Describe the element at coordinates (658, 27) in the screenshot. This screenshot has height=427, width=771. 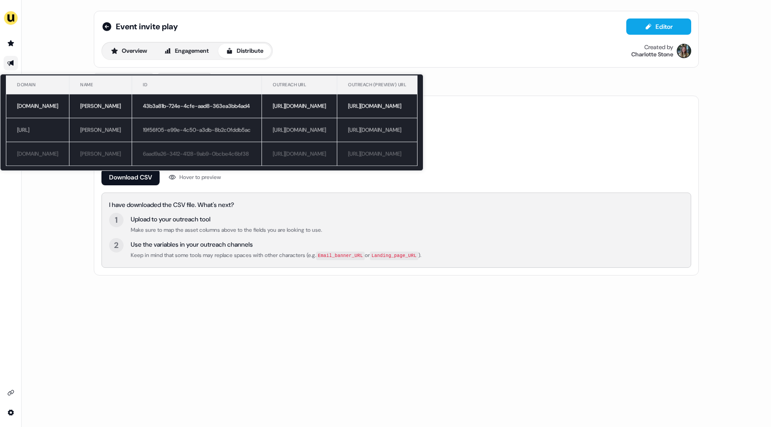
I see `a: Editor` at that location.